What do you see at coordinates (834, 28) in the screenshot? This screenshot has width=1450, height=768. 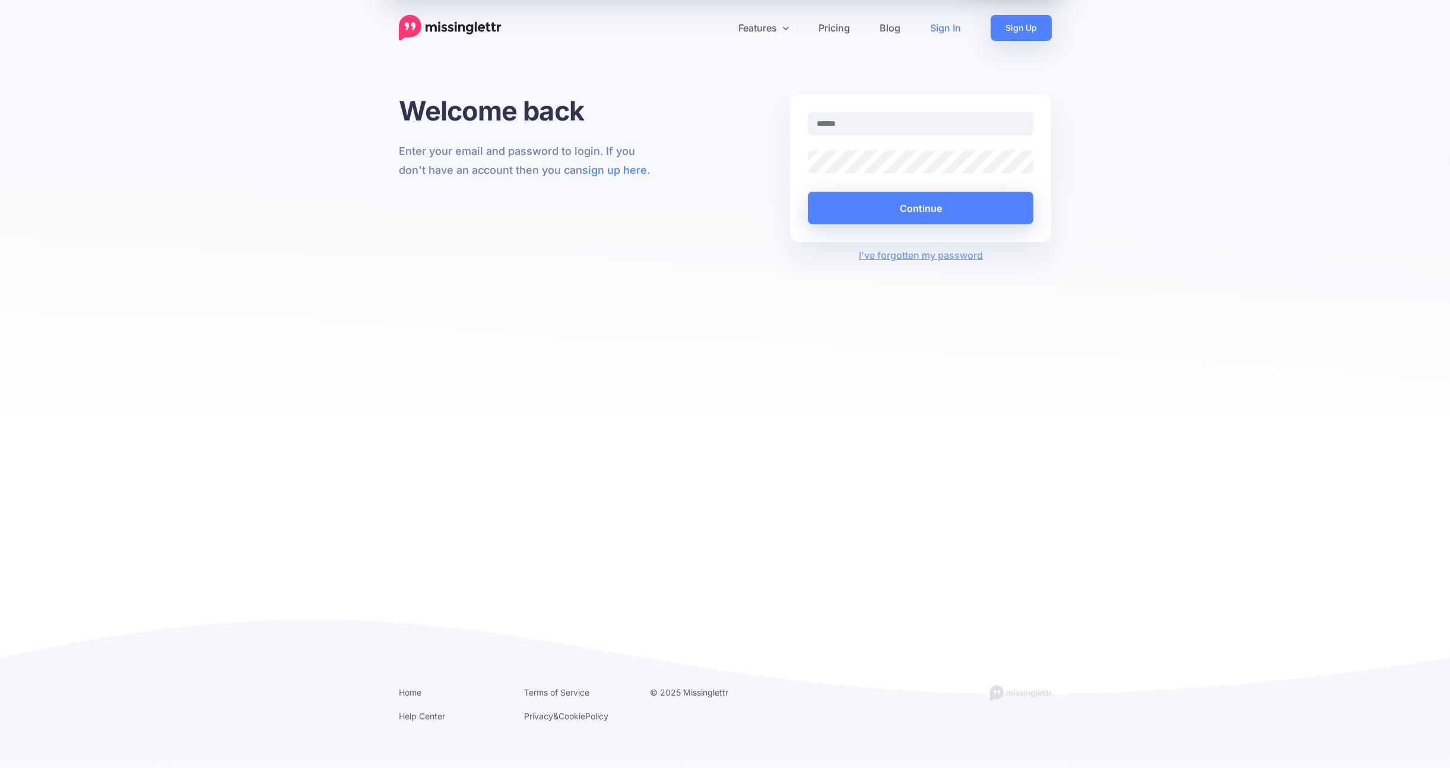 I see `a: Pricing` at bounding box center [834, 28].